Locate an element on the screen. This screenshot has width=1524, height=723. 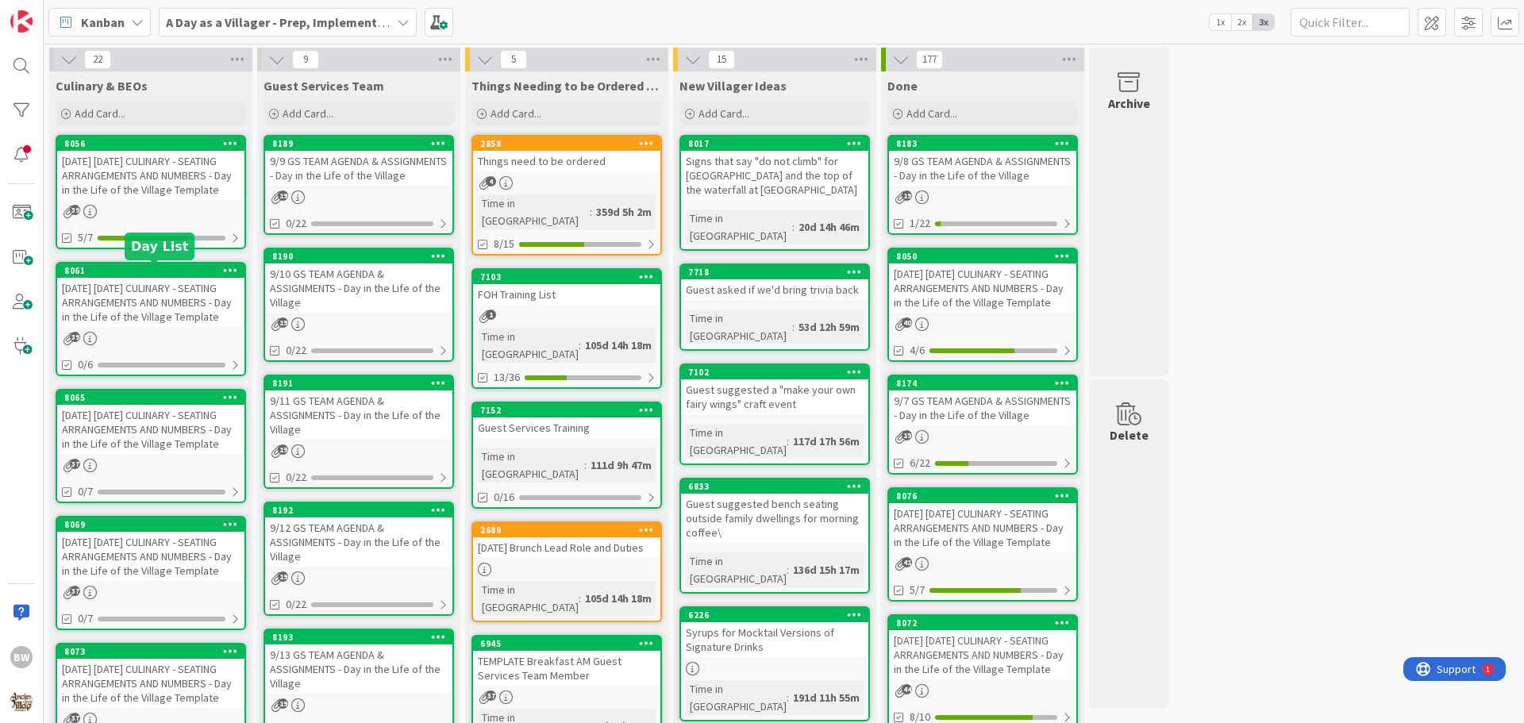
div: 8193 is located at coordinates (362, 637).